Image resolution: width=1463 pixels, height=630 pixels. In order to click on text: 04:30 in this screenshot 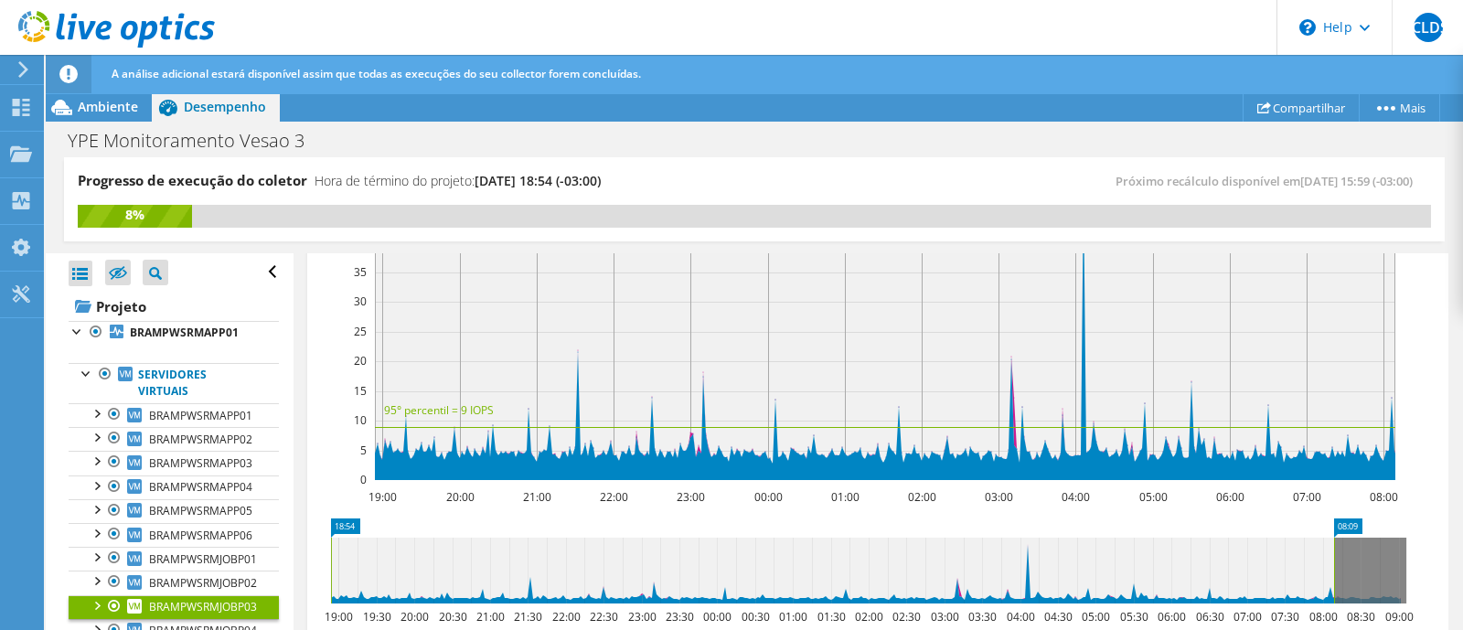, I will do `click(1058, 616)`.